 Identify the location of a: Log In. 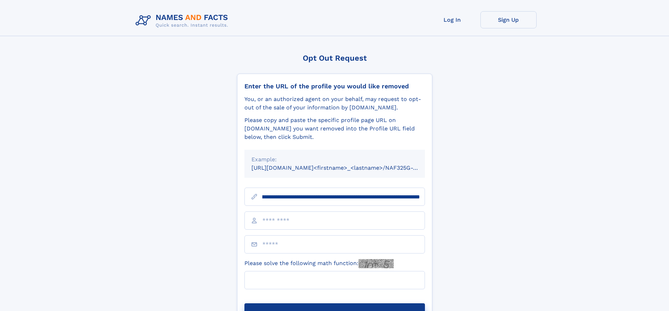
(452, 20).